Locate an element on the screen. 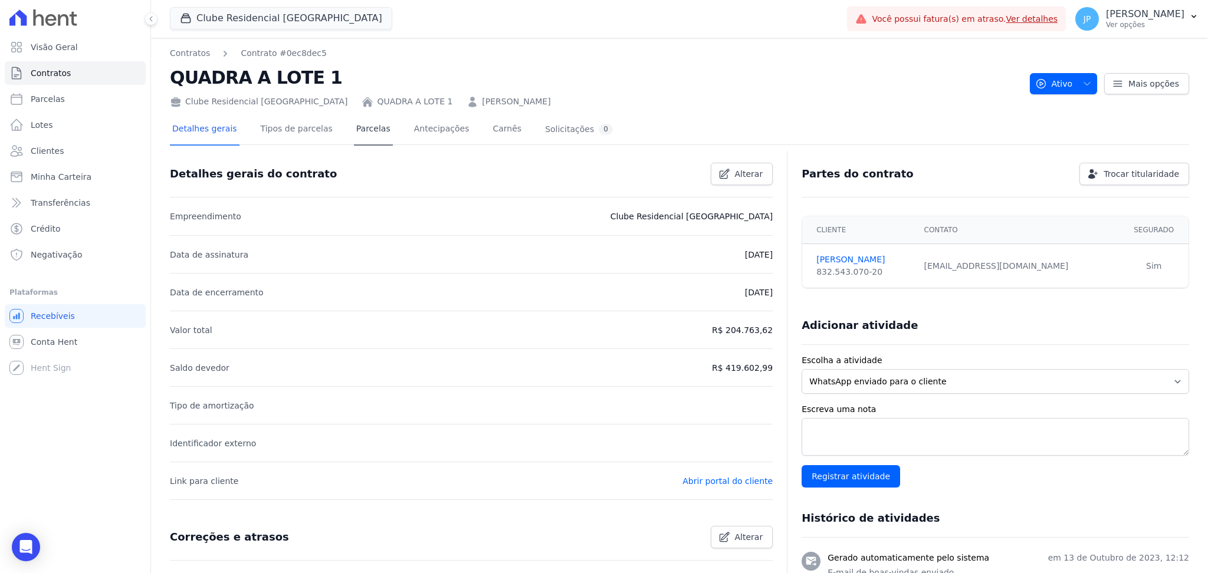 This screenshot has width=1208, height=573. span: Trocar titularidade is located at coordinates (1142, 174).